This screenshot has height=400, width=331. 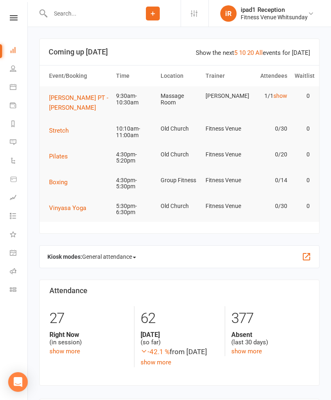 What do you see at coordinates (19, 51) in the screenshot?
I see `a: Dashboard` at bounding box center [19, 51].